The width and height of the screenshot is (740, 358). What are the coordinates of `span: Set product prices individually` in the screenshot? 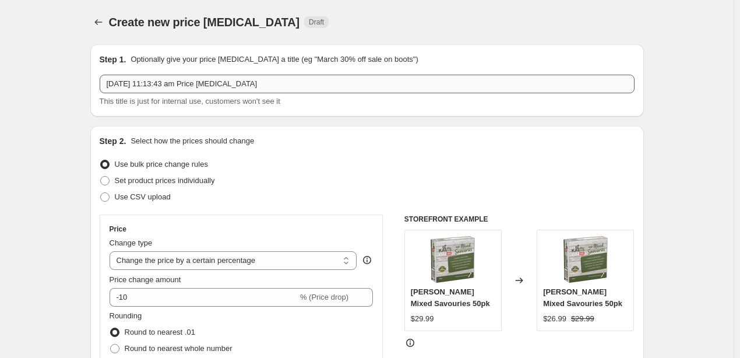 It's located at (165, 180).